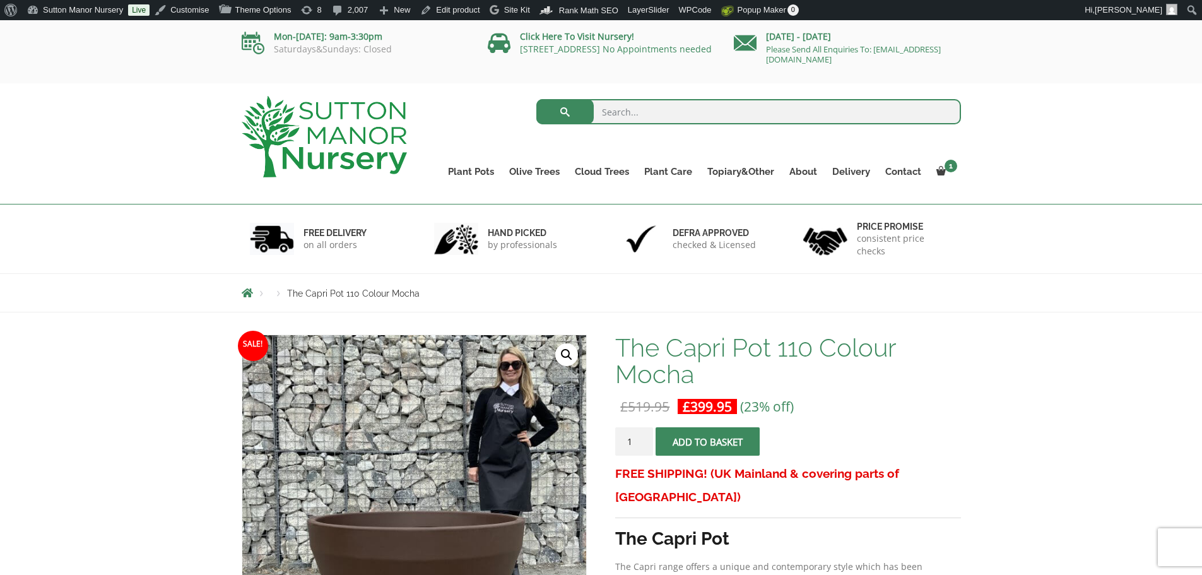 The height and width of the screenshot is (575, 1202). What do you see at coordinates (602, 172) in the screenshot?
I see `a: Cloud Trees` at bounding box center [602, 172].